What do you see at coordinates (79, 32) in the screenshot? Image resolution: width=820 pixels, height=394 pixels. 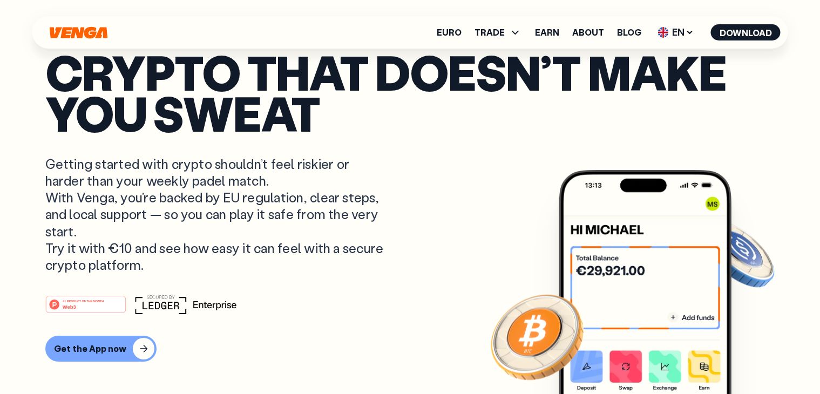 I see `svg: Home` at bounding box center [79, 32].